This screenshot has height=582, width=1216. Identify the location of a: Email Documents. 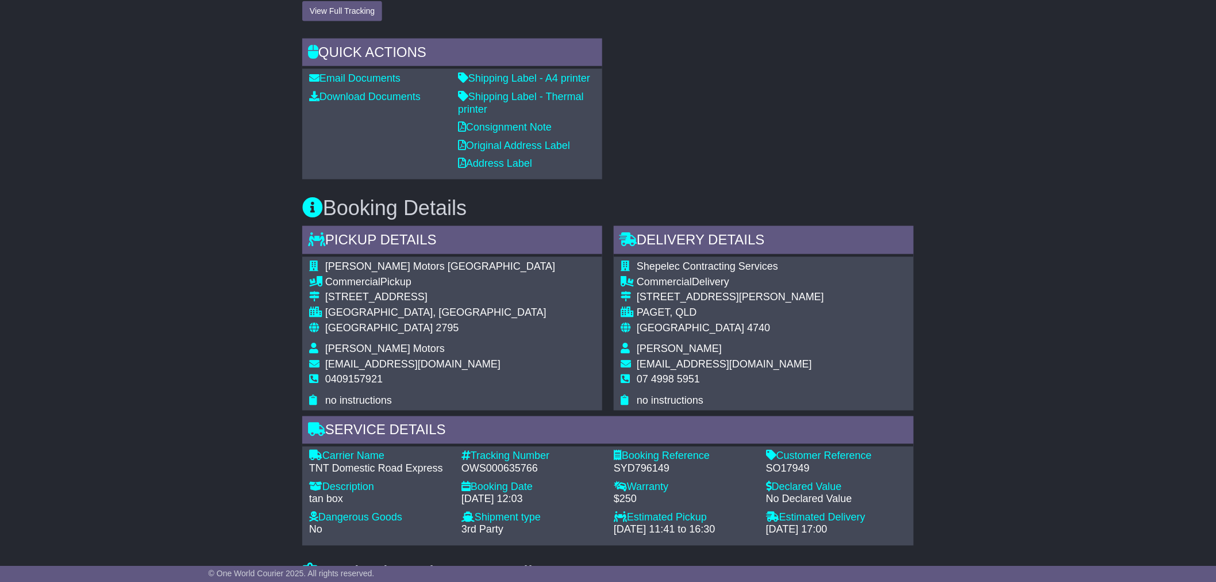
(355, 78).